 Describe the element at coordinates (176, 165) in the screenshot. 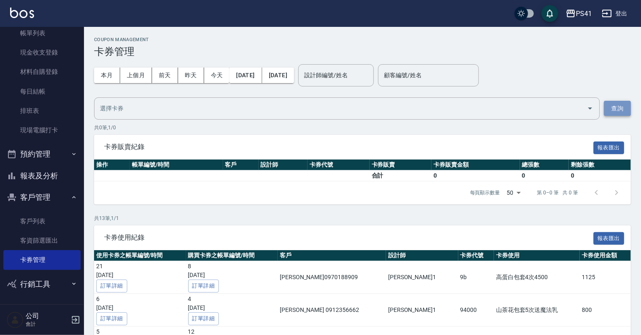

I see `th: 帳單編號/時間` at that location.